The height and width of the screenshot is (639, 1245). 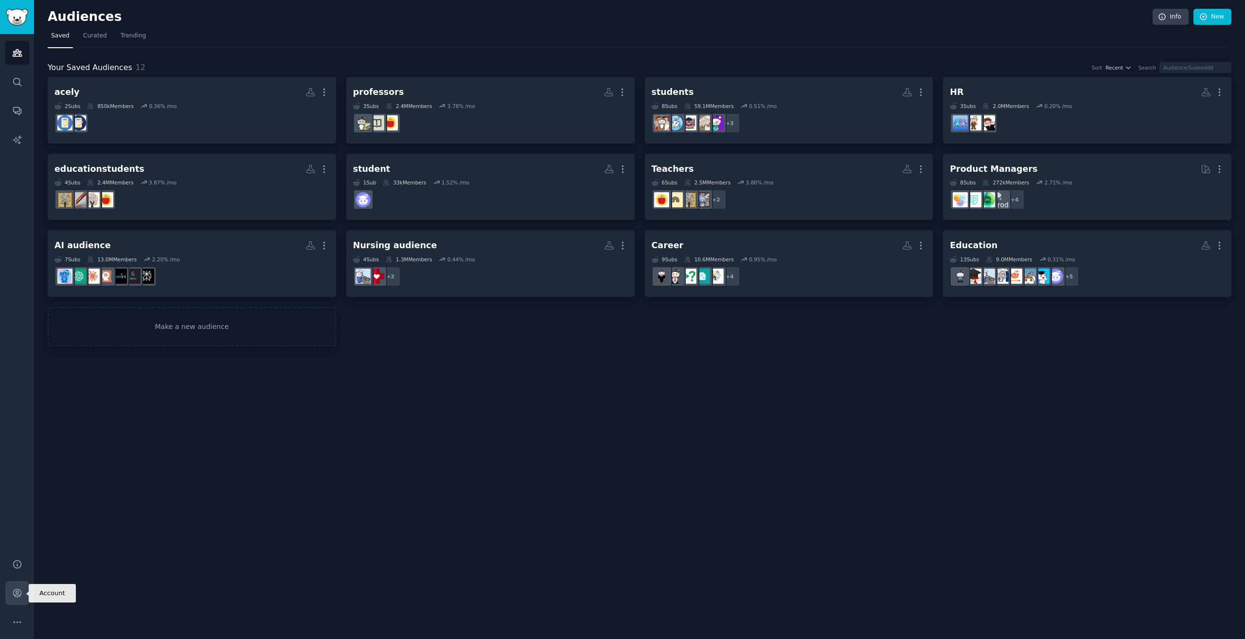 I want to click on div: 272k Members, so click(x=1006, y=182).